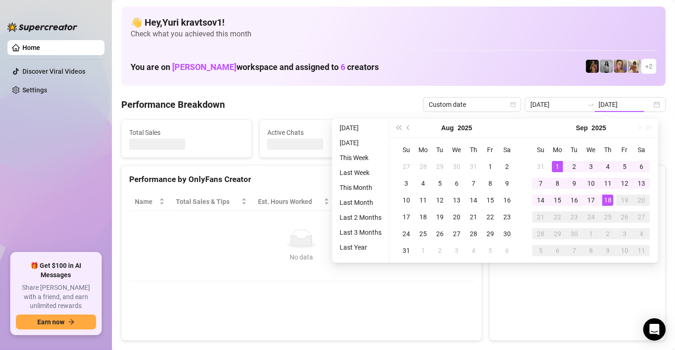 The width and height of the screenshot is (675, 350). Describe the element at coordinates (31, 48) in the screenshot. I see `a: Home` at that location.